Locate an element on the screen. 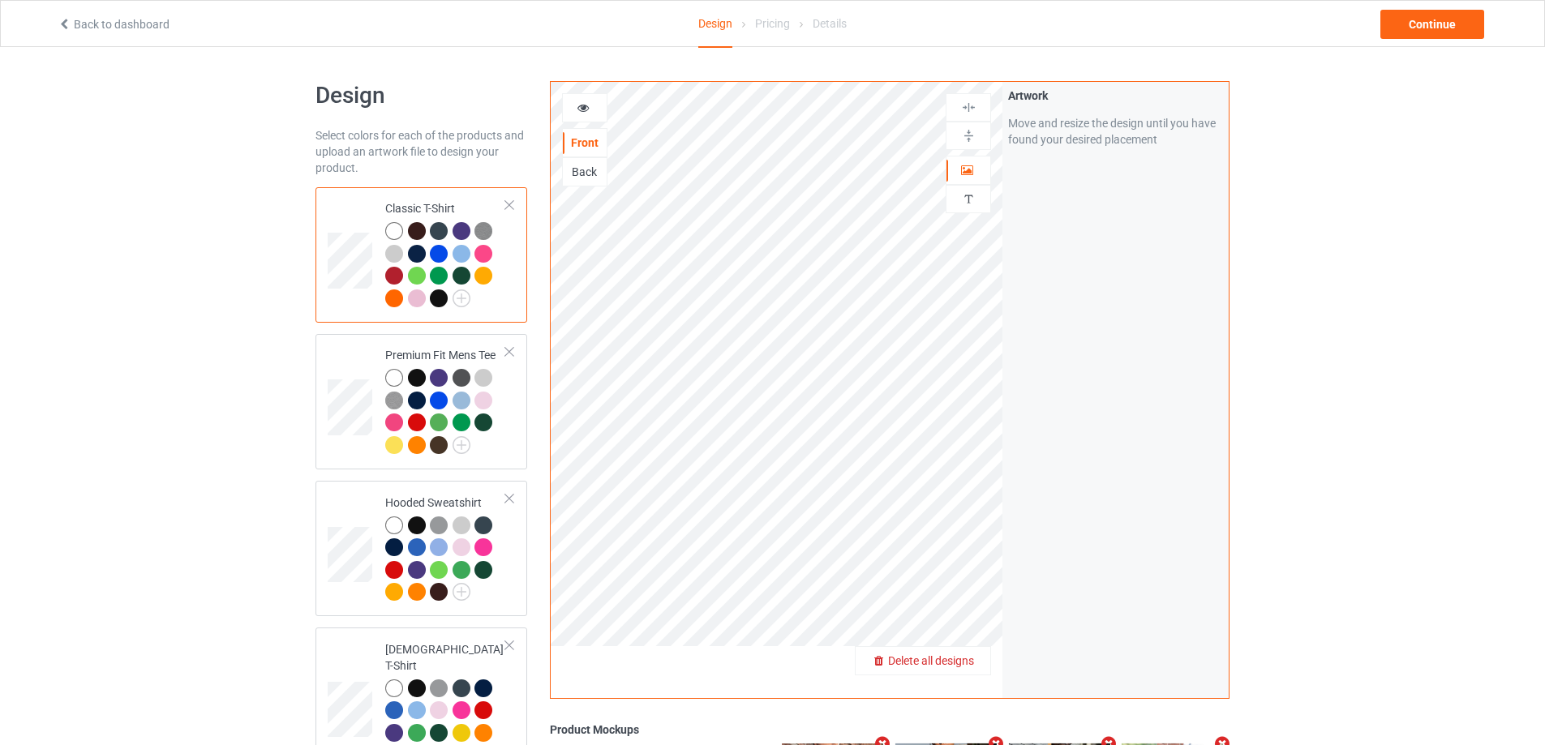 Image resolution: width=1545 pixels, height=745 pixels. div: Front is located at coordinates (585, 143).